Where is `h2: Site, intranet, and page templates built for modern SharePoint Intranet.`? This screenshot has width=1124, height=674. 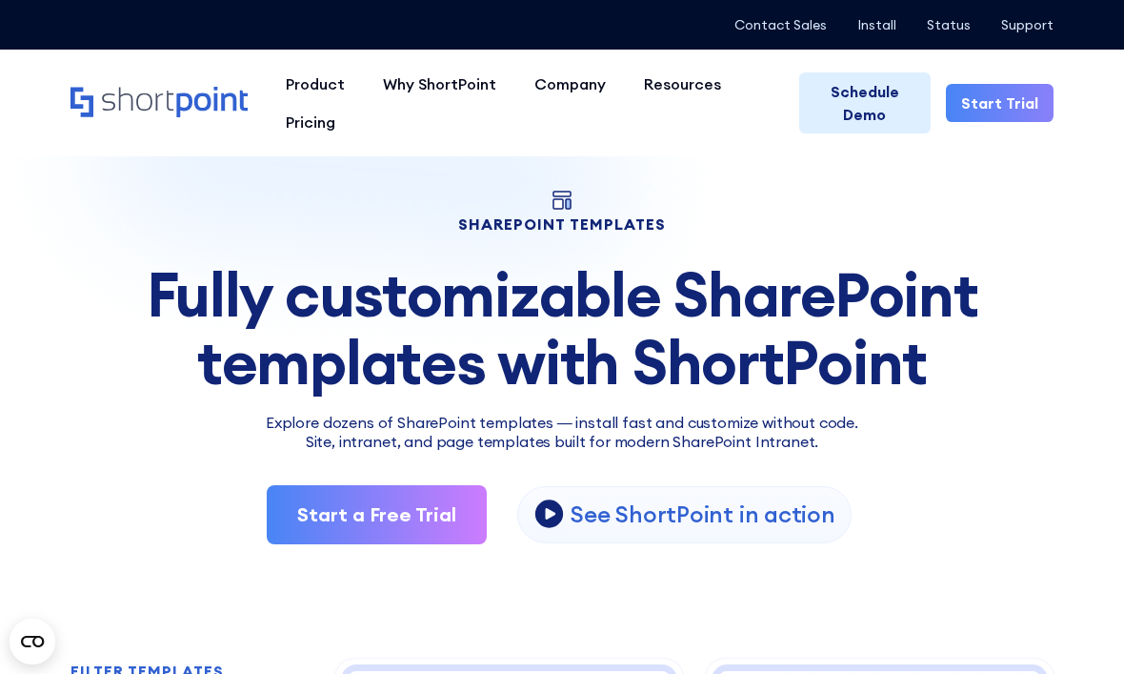
h2: Site, intranet, and page templates built for modern SharePoint Intranet. is located at coordinates (562, 442).